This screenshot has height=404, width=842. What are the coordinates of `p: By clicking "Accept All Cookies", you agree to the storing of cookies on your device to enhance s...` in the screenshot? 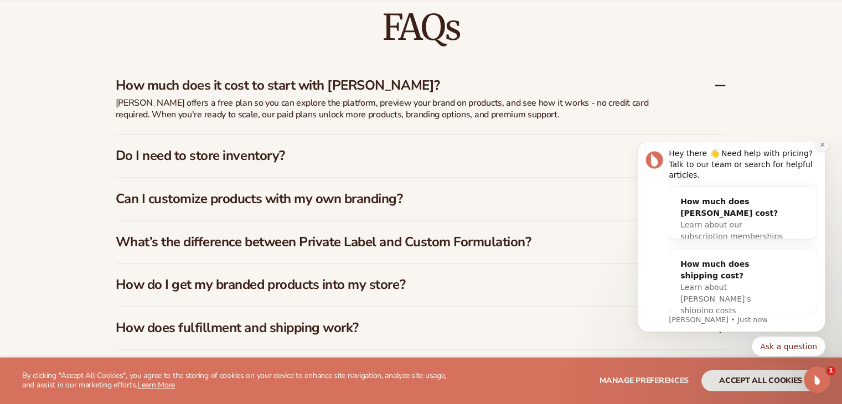 It's located at (240, 381).